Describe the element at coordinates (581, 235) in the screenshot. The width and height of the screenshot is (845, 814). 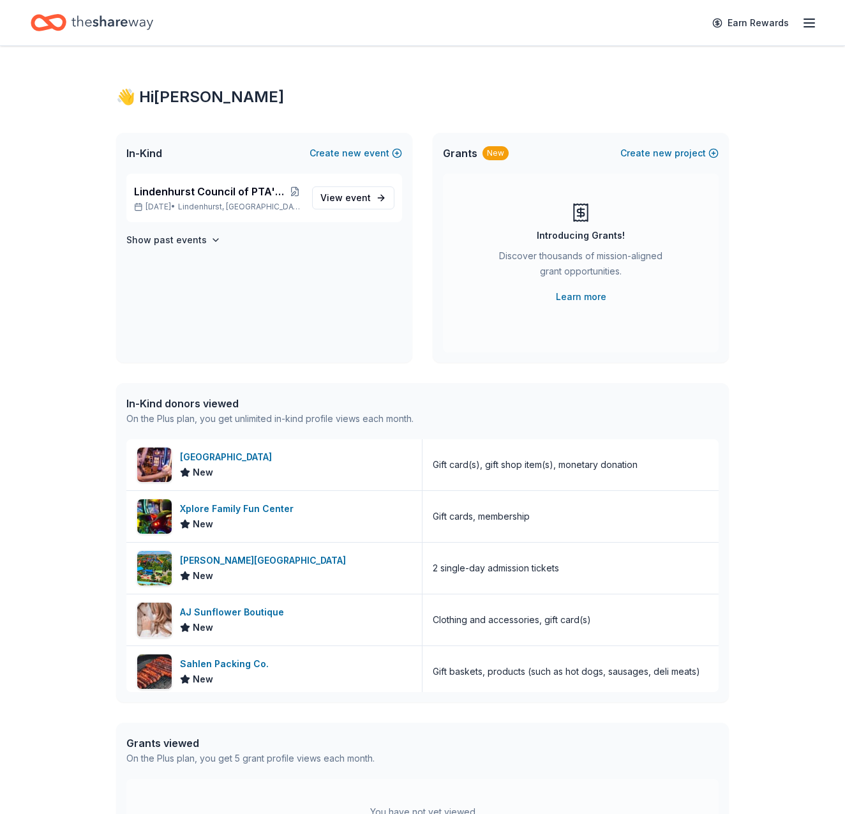
I see `div: Introducing Grants!` at that location.